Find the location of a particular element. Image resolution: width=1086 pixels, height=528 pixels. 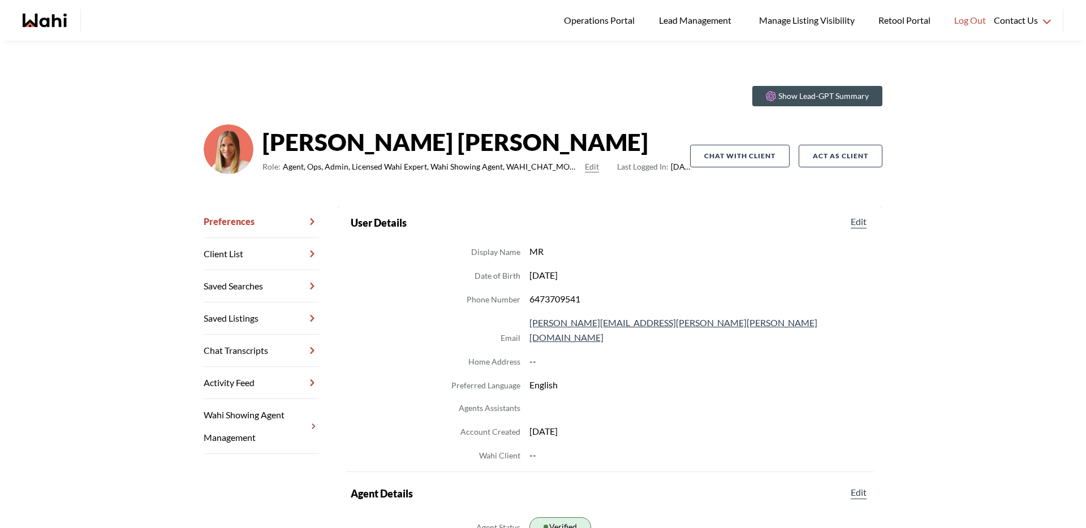

h2: User Details is located at coordinates (378, 223).